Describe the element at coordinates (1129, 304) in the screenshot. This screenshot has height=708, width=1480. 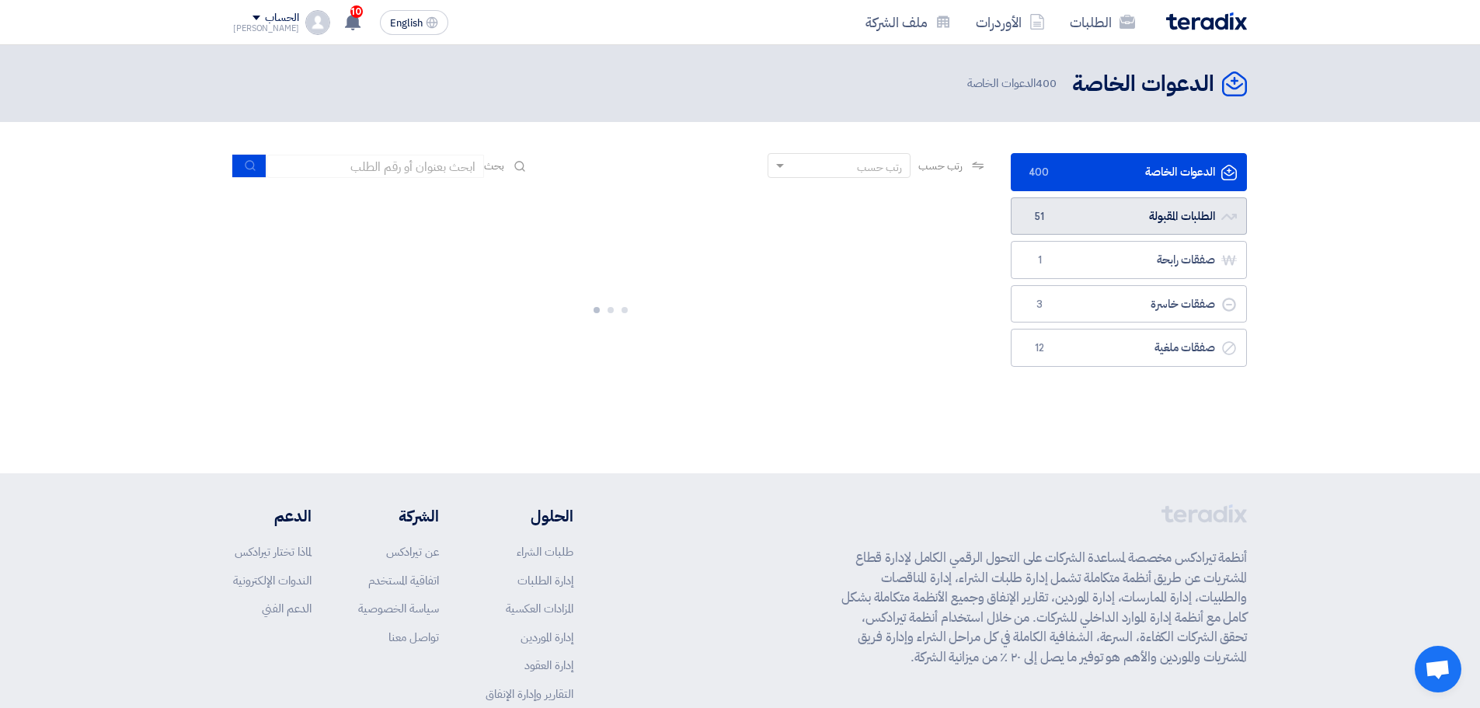
I see `a: صفقات خاسرة3` at that location.